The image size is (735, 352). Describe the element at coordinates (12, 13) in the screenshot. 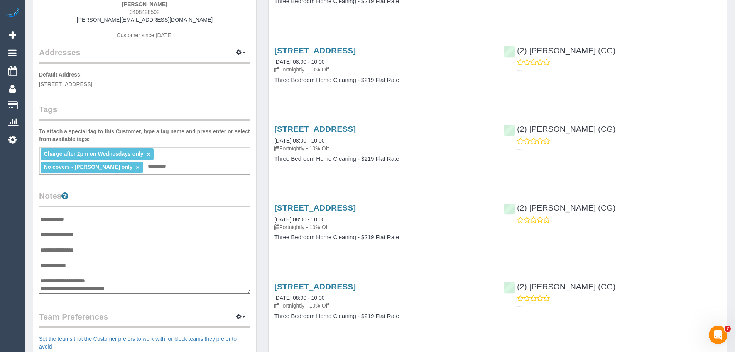

I see `a: Automaid Logo` at that location.